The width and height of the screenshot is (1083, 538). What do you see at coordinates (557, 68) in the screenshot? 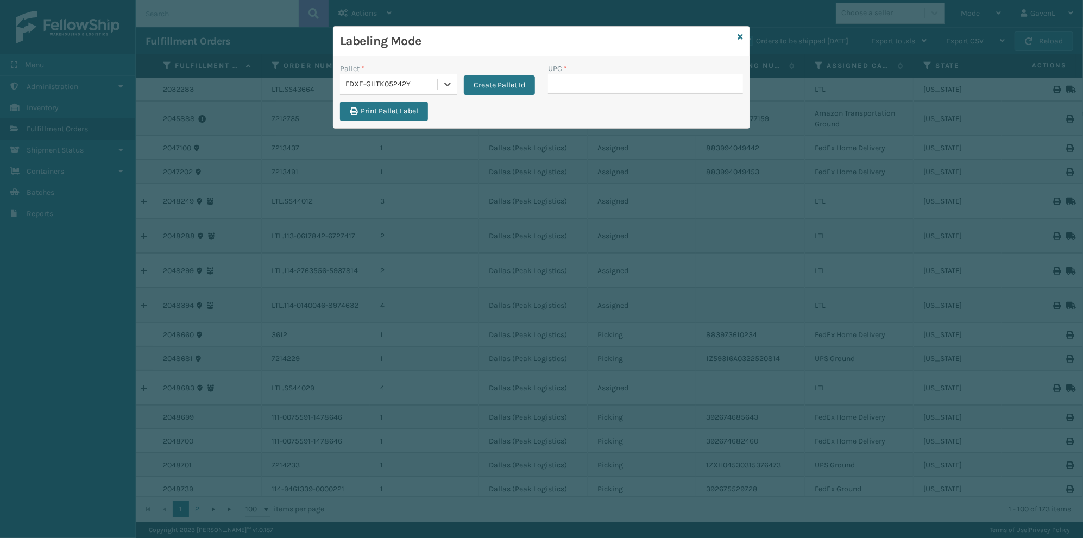
I see `label: UPC` at bounding box center [557, 68].